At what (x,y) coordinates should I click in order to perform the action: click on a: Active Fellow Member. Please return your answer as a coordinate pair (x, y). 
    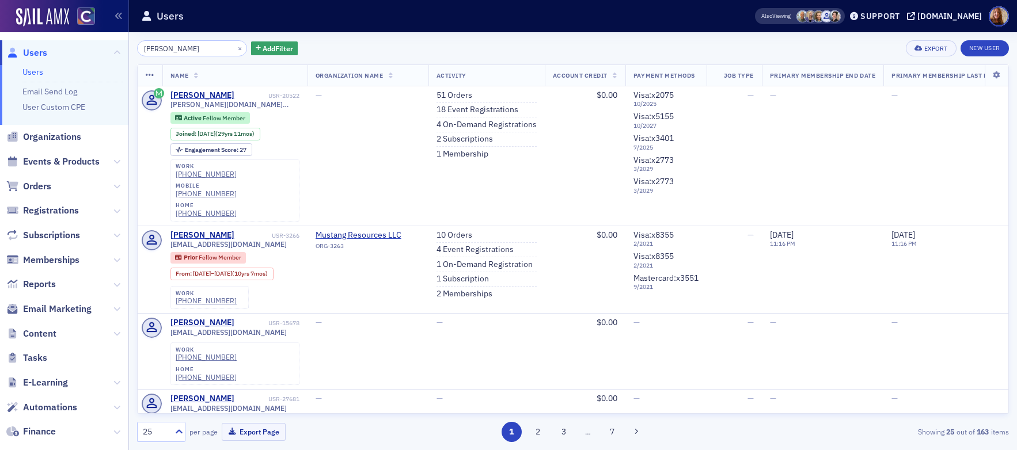
    Looking at the image, I should click on (210, 117).